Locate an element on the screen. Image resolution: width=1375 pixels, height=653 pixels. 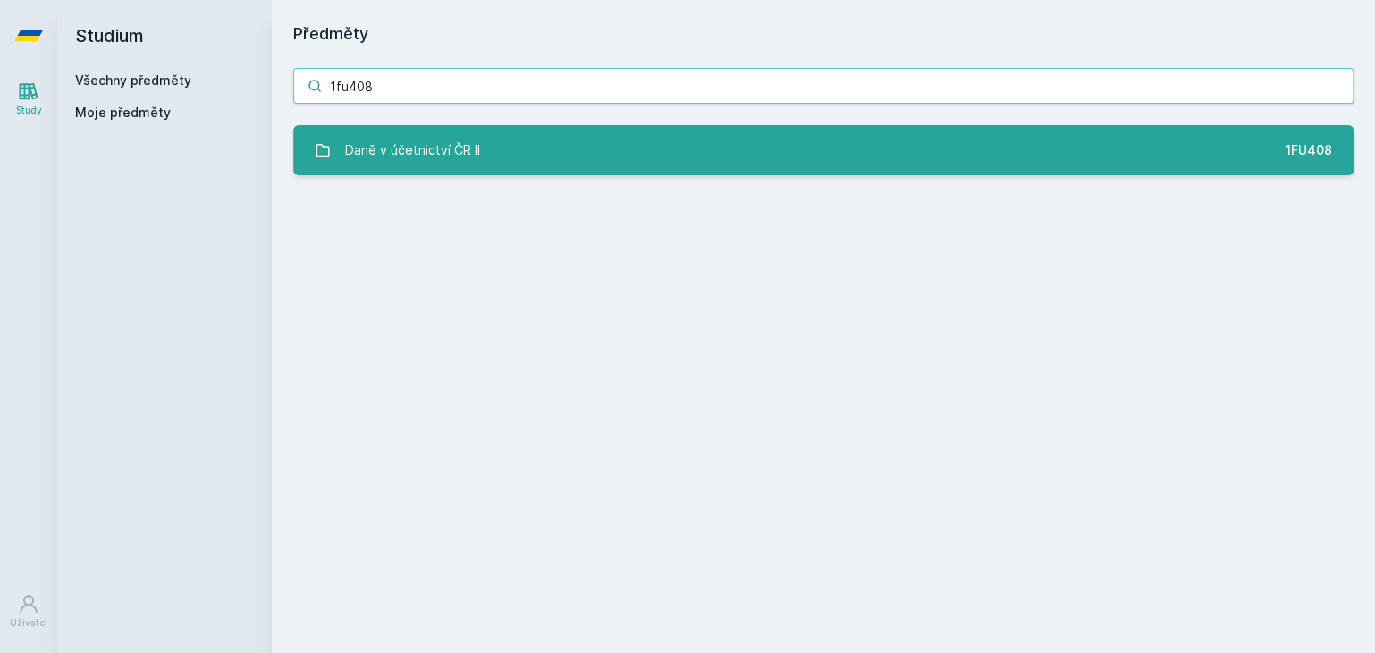
a: Daně v účetnictví ČR II 1FU408 is located at coordinates (824, 150).